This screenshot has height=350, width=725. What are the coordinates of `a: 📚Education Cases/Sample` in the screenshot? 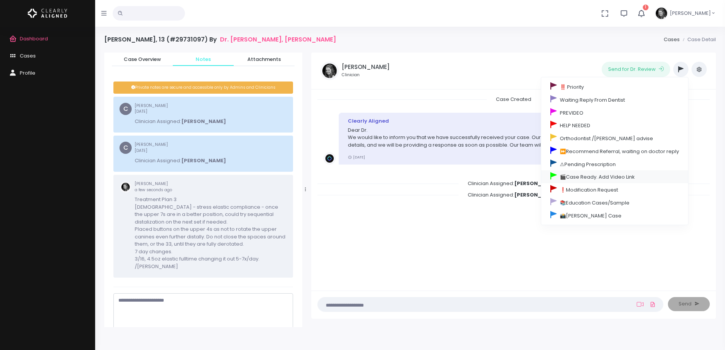 It's located at (614, 202).